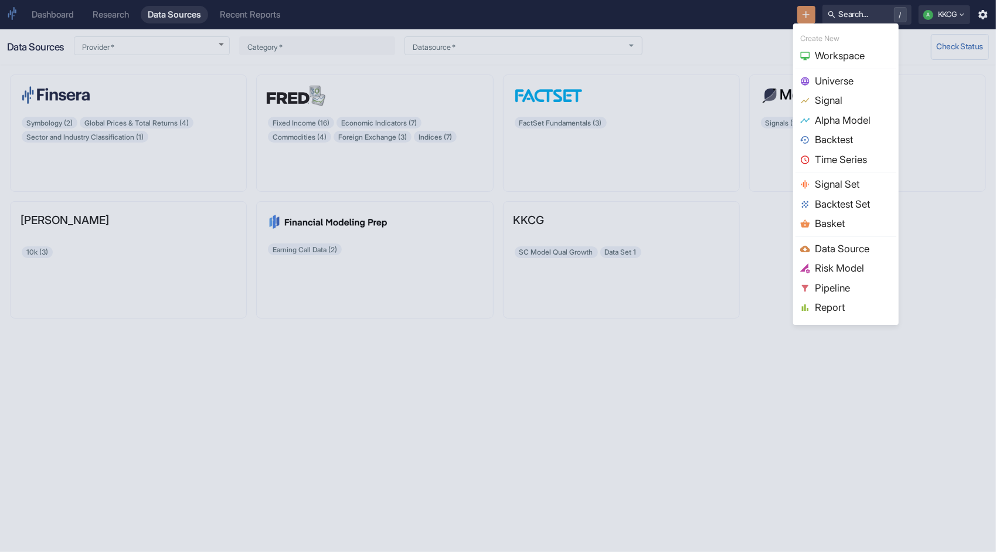 This screenshot has height=552, width=996. What do you see at coordinates (853, 121) in the screenshot?
I see `span: Alpha Model` at bounding box center [853, 121].